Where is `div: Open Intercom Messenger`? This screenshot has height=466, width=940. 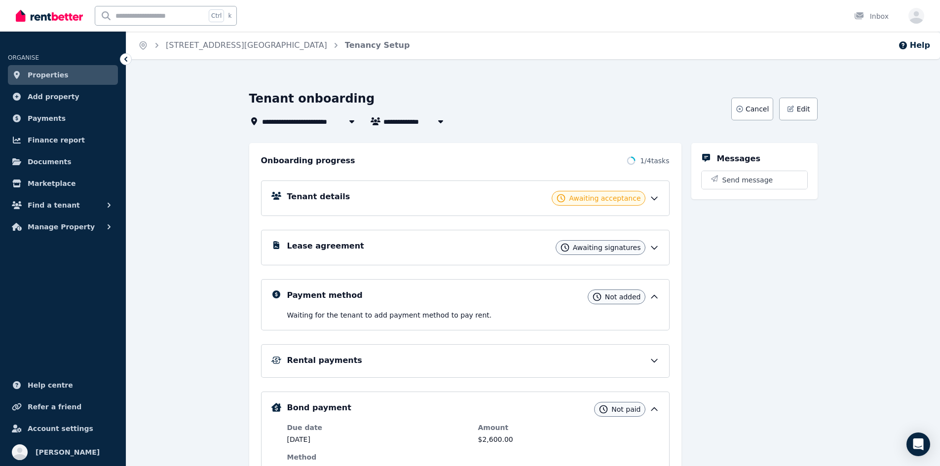 div: Open Intercom Messenger is located at coordinates (919, 445).